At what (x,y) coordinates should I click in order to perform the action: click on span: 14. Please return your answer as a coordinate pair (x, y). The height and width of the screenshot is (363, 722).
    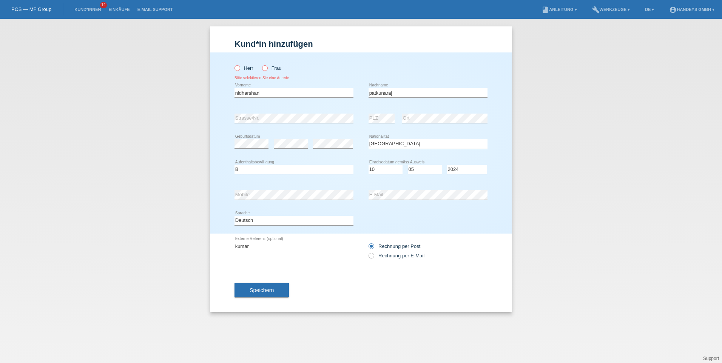
    Looking at the image, I should click on (103, 5).